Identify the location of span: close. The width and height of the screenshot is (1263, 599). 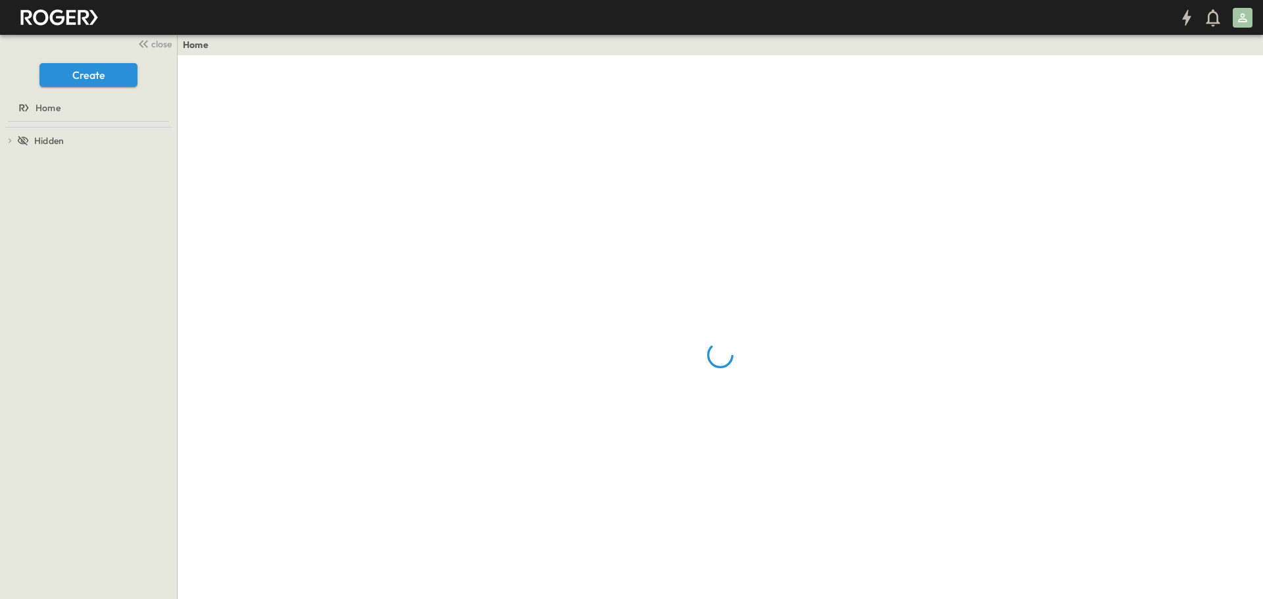
(161, 44).